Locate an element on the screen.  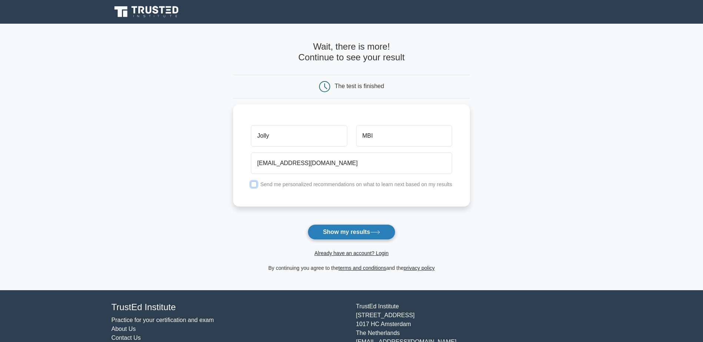
div: By continuing you agree to the and the is located at coordinates (351, 268).